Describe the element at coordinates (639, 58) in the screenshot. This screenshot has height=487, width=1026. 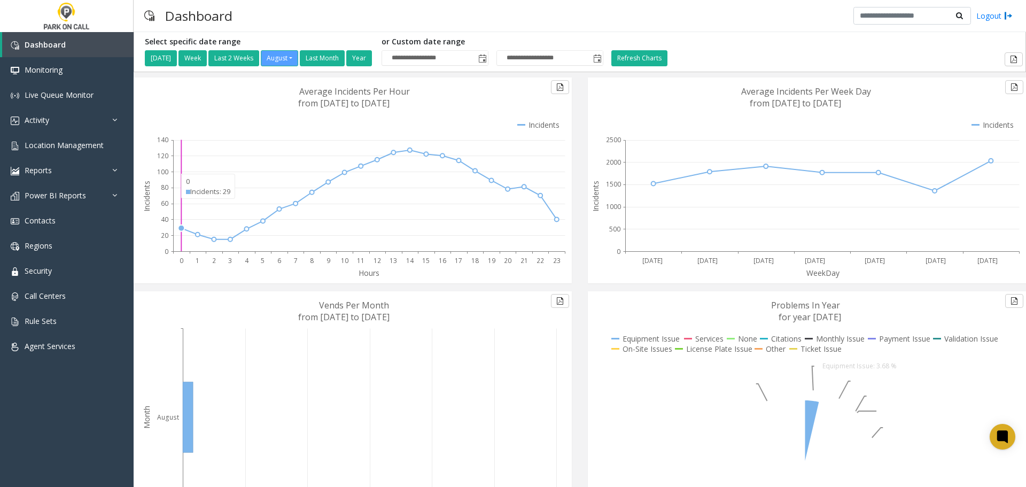
I see `button: Refresh Charts` at that location.